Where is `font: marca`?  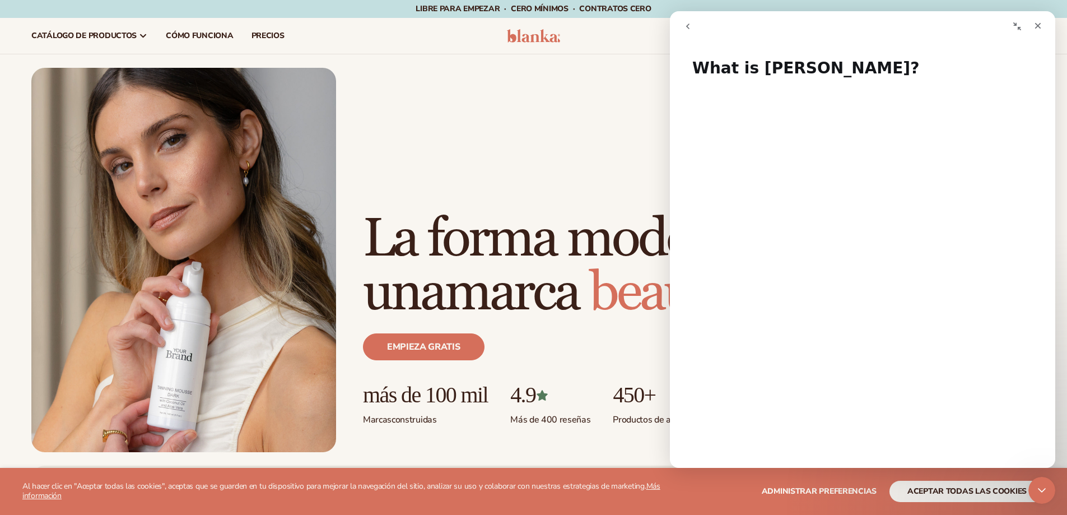 font: marca is located at coordinates (512, 292).